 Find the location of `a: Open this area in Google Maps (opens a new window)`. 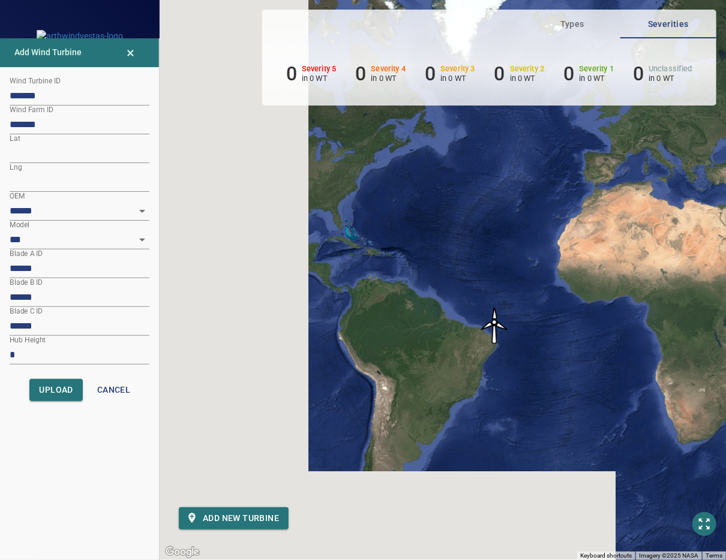

a: Open this area in Google Maps (opens a new window) is located at coordinates (182, 552).